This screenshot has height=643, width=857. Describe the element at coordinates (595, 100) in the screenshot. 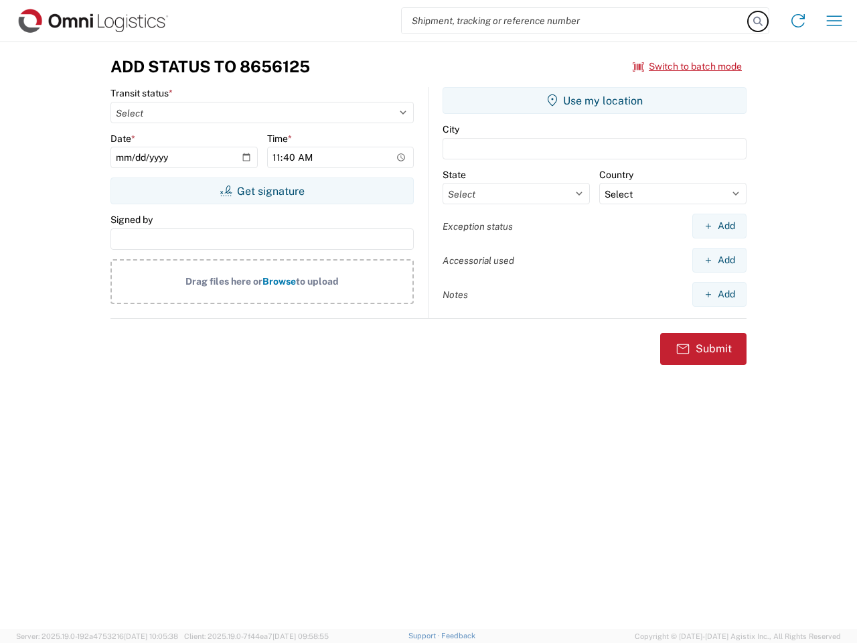

I see `button: Use my location` at that location.